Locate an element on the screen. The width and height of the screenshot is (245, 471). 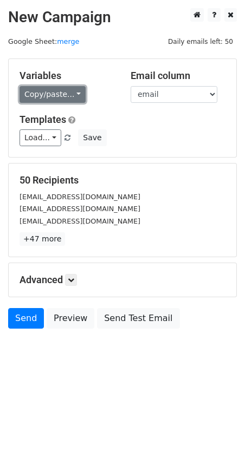
h2: New Campaign is located at coordinates (122, 17).